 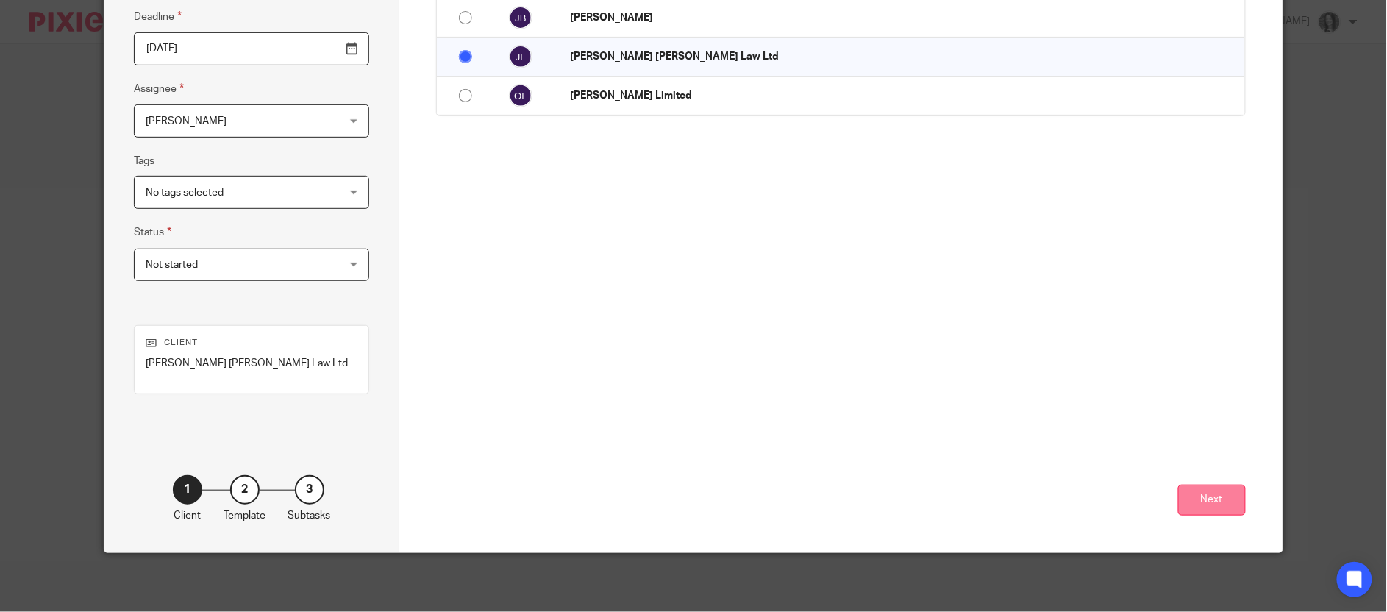 What do you see at coordinates (251, 49) in the screenshot?
I see `input: Pick a date` at bounding box center [251, 49].